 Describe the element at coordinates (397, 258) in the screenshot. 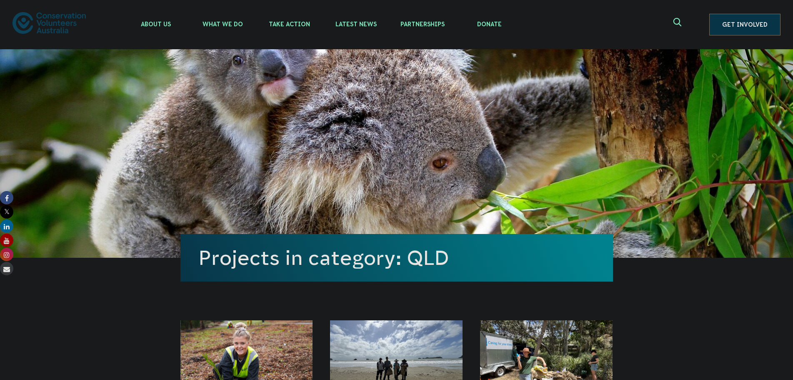

I see `h1: Projects in category: QLD` at that location.